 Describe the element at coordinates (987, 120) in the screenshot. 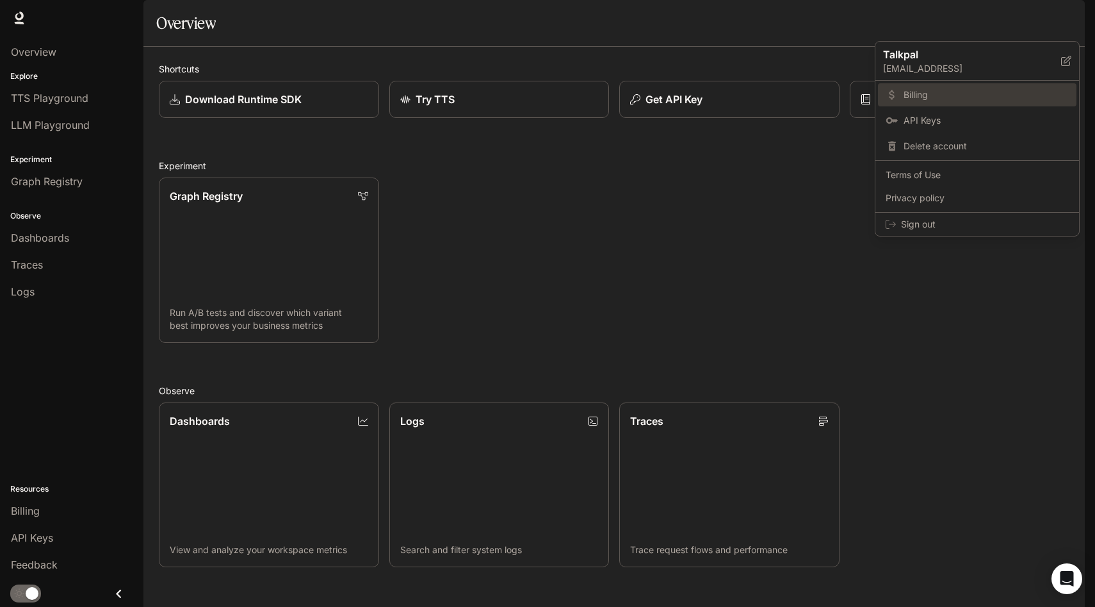

I see `span: API Keys` at that location.